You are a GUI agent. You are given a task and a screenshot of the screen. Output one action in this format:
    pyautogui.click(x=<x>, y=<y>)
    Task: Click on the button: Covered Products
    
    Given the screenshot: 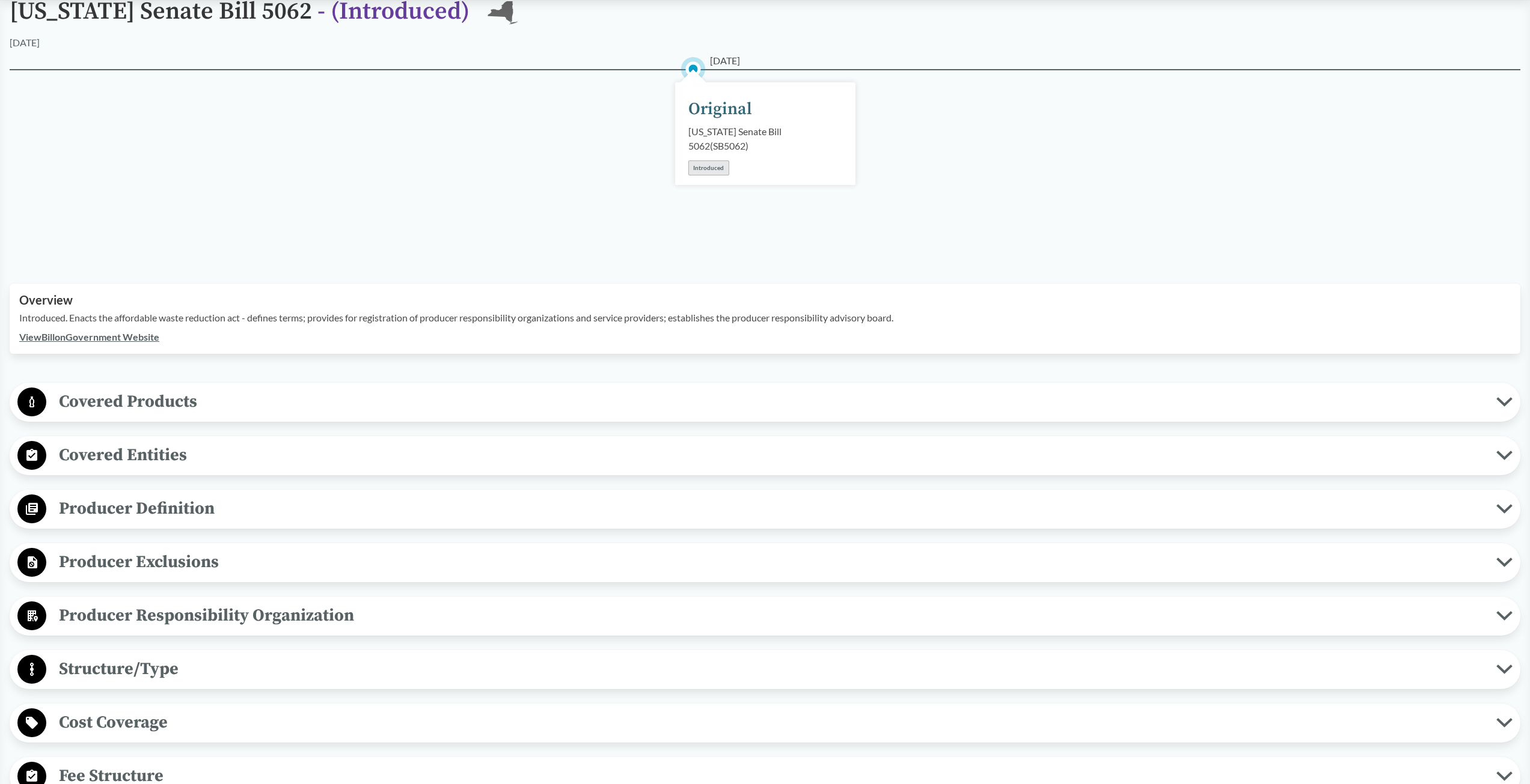 What is the action you would take?
    pyautogui.click(x=765, y=402)
    